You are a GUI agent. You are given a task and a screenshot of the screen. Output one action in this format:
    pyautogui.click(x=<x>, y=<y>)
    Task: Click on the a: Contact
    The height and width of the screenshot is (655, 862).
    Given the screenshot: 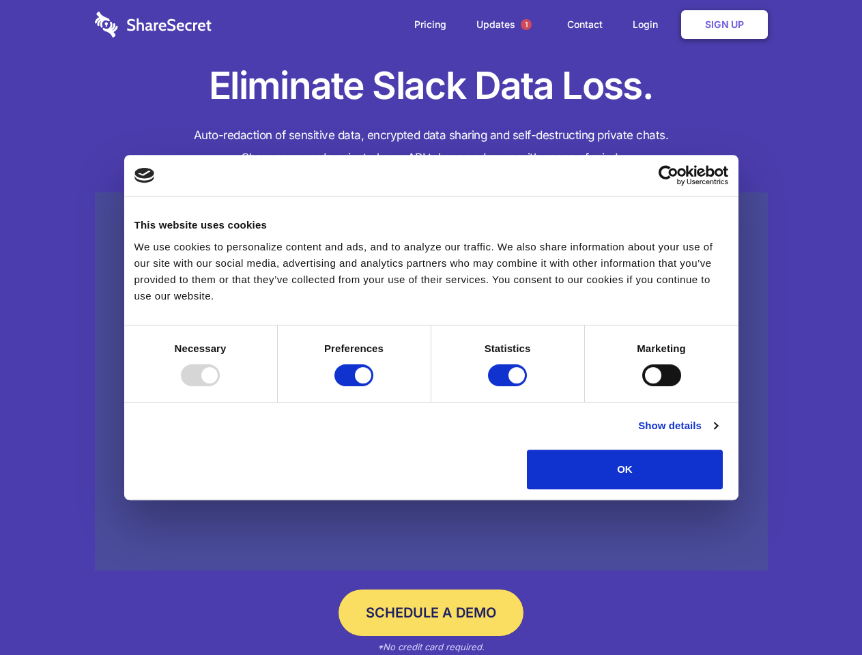 What is the action you would take?
    pyautogui.click(x=585, y=25)
    